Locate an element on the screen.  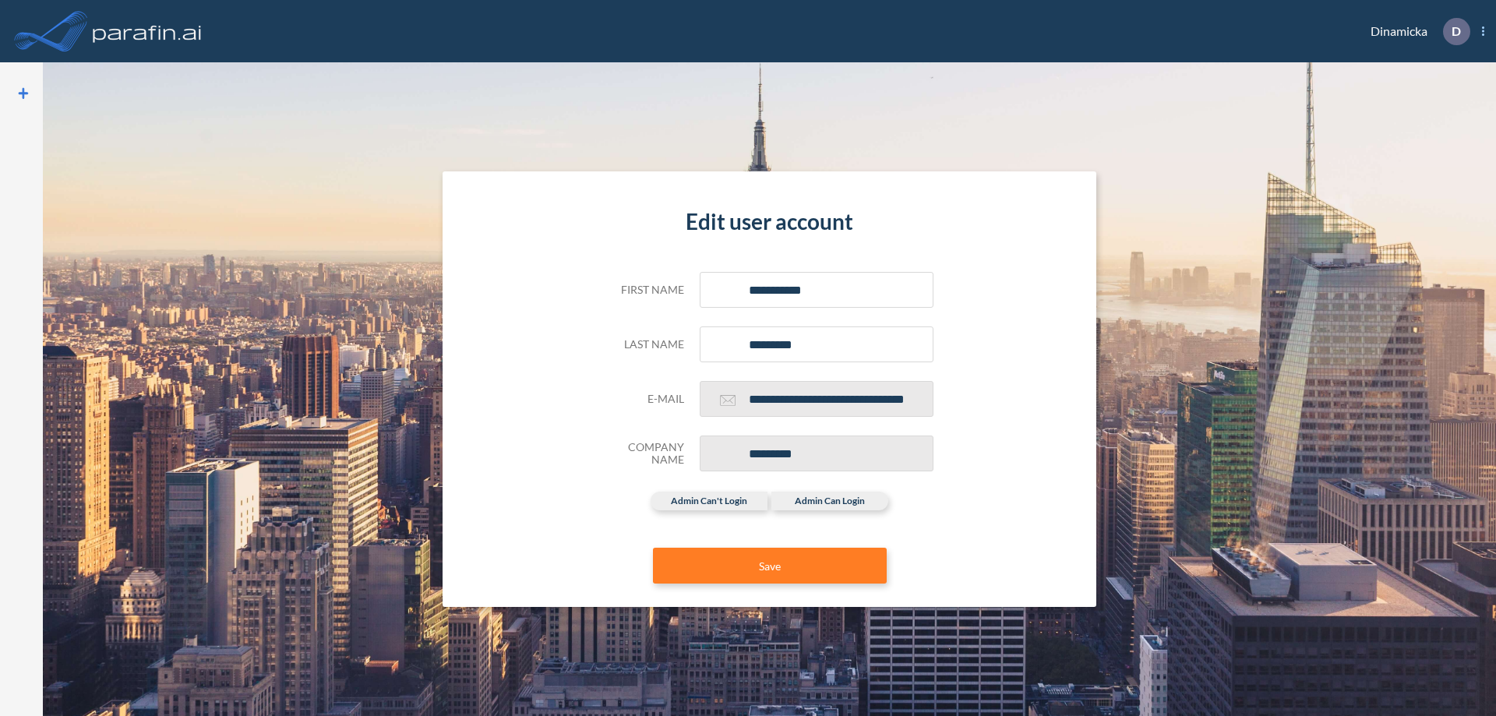
h5: Company Name is located at coordinates (645, 454).